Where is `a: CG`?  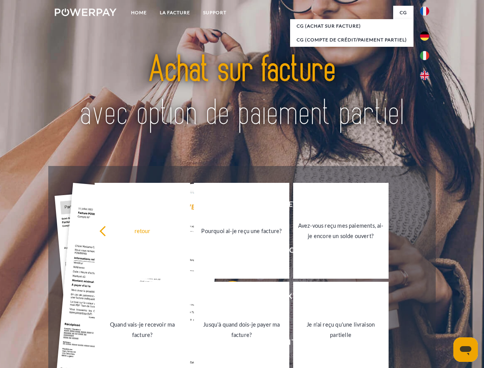
a: CG is located at coordinates (403, 13).